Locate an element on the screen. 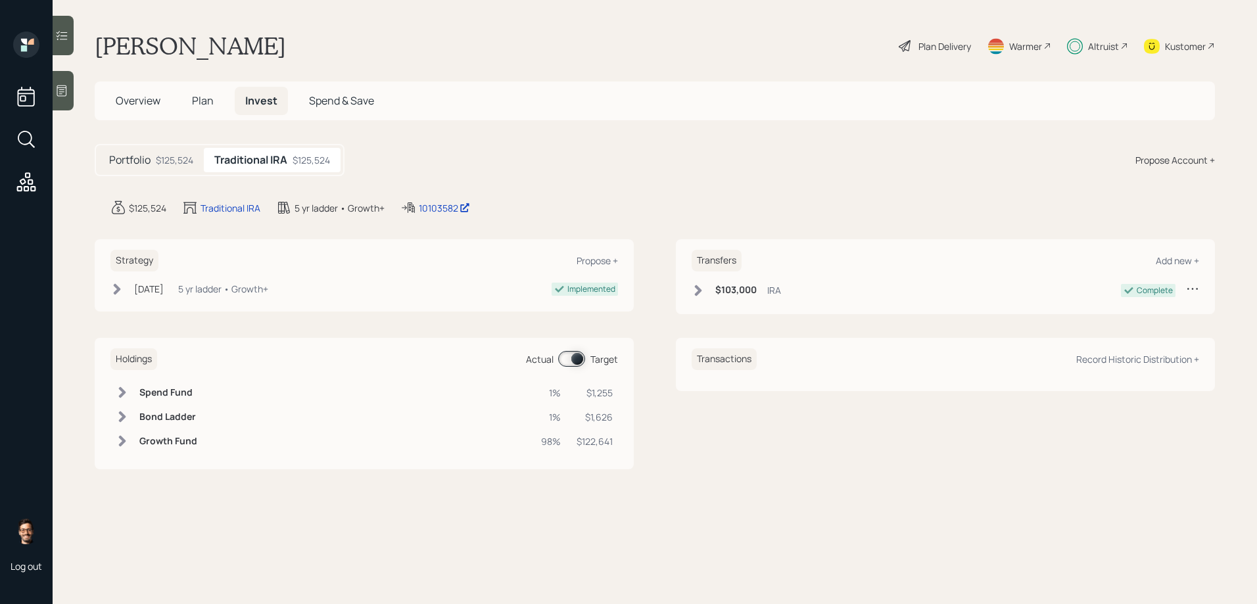 The width and height of the screenshot is (1257, 604). h6: Strategy is located at coordinates (134, 260).